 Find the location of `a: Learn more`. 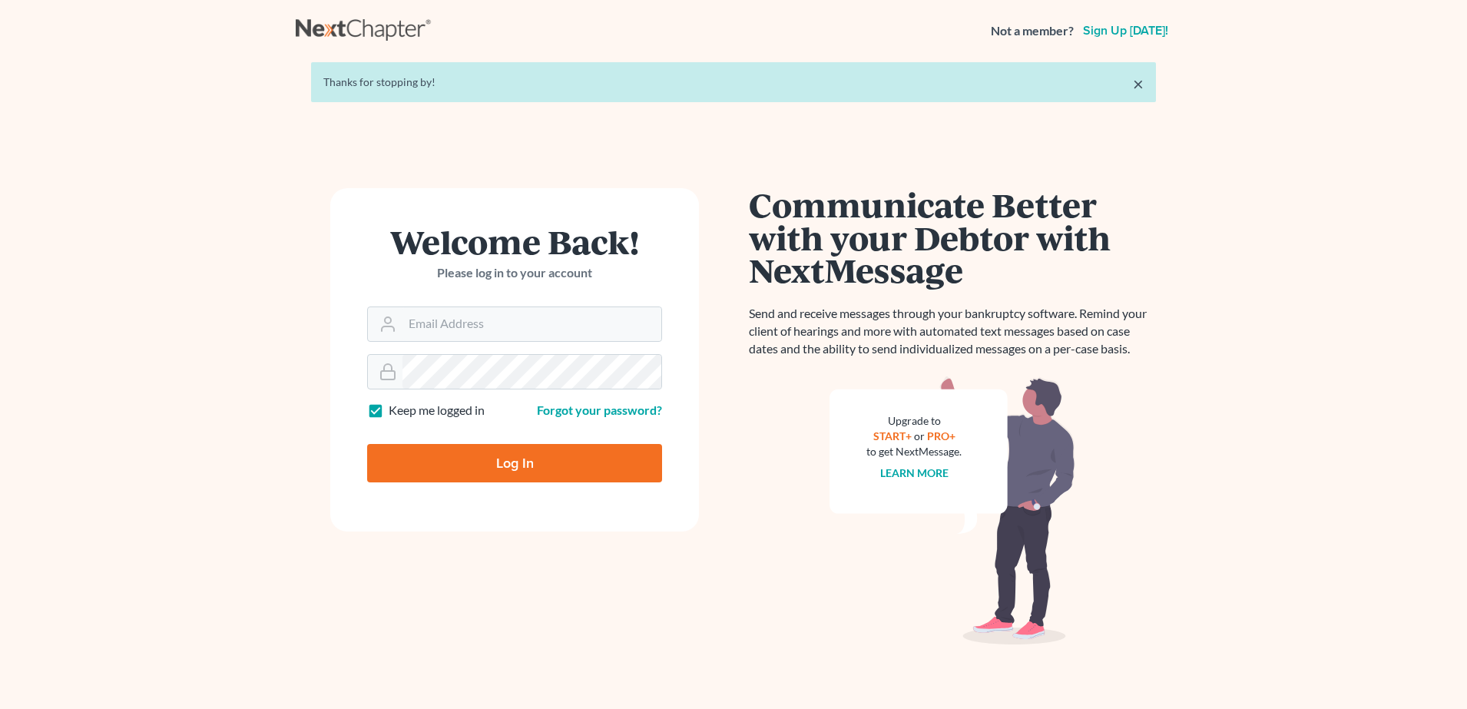

a: Learn more is located at coordinates (914, 472).